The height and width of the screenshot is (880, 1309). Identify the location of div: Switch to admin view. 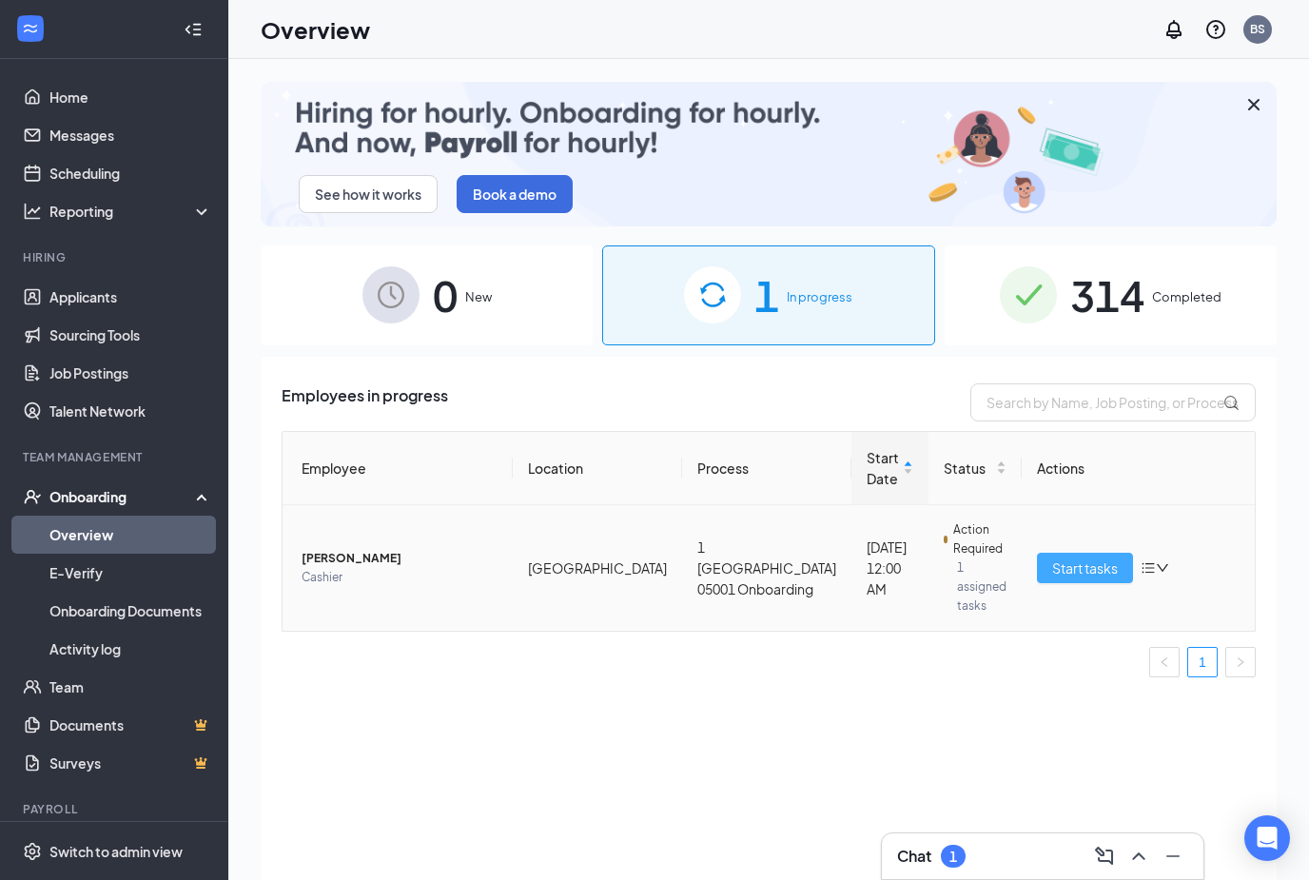
(116, 851).